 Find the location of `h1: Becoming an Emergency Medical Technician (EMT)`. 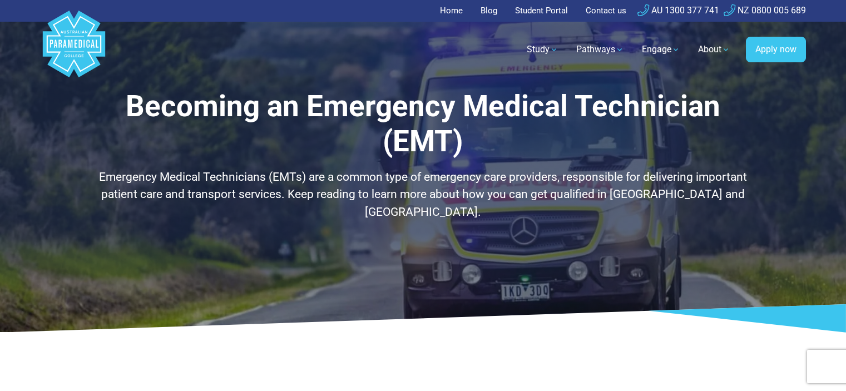

h1: Becoming an Emergency Medical Technician (EMT) is located at coordinates (423, 124).